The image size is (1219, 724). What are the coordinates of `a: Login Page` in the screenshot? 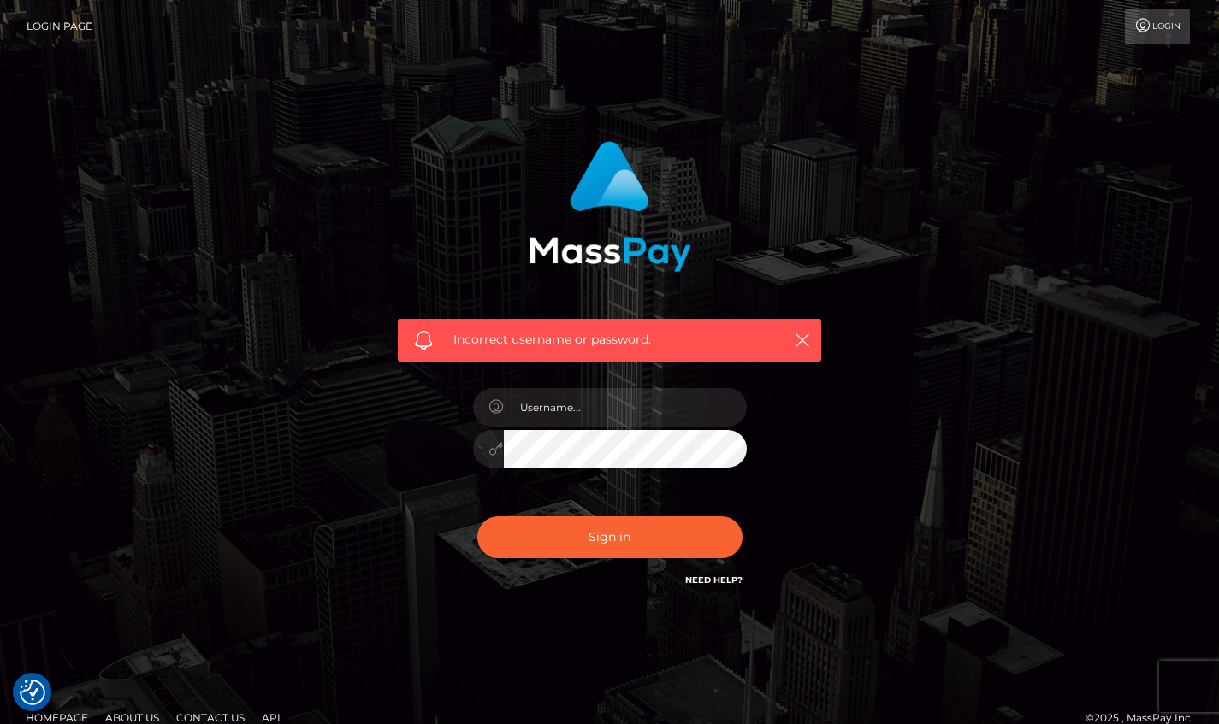 It's located at (59, 27).